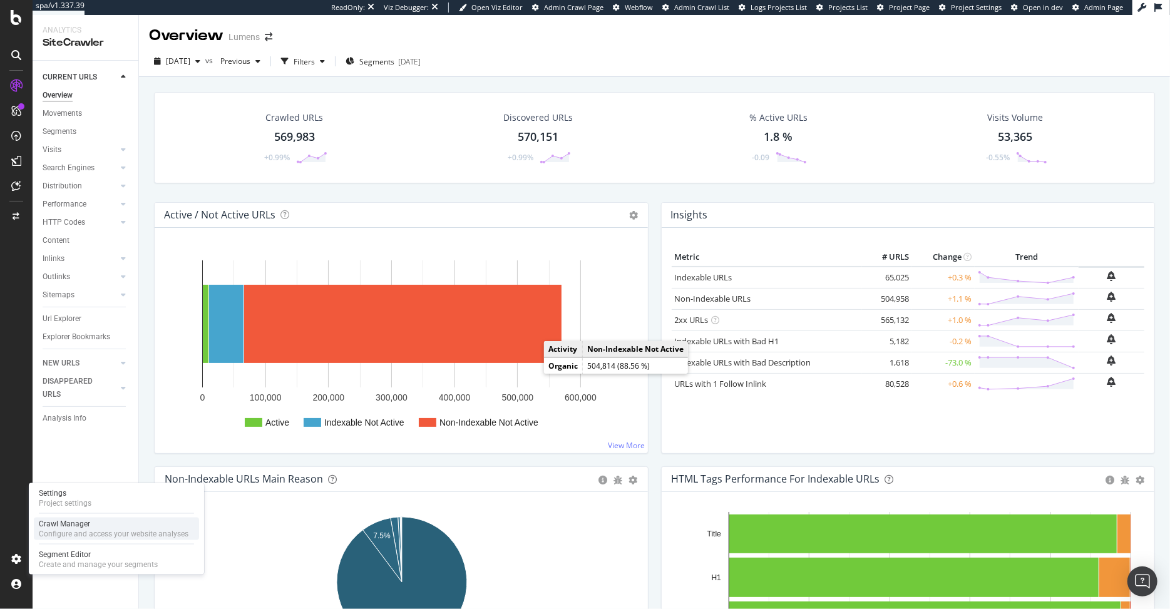  Describe the element at coordinates (568, 8) in the screenshot. I see `a: Admin Crawl Page` at that location.